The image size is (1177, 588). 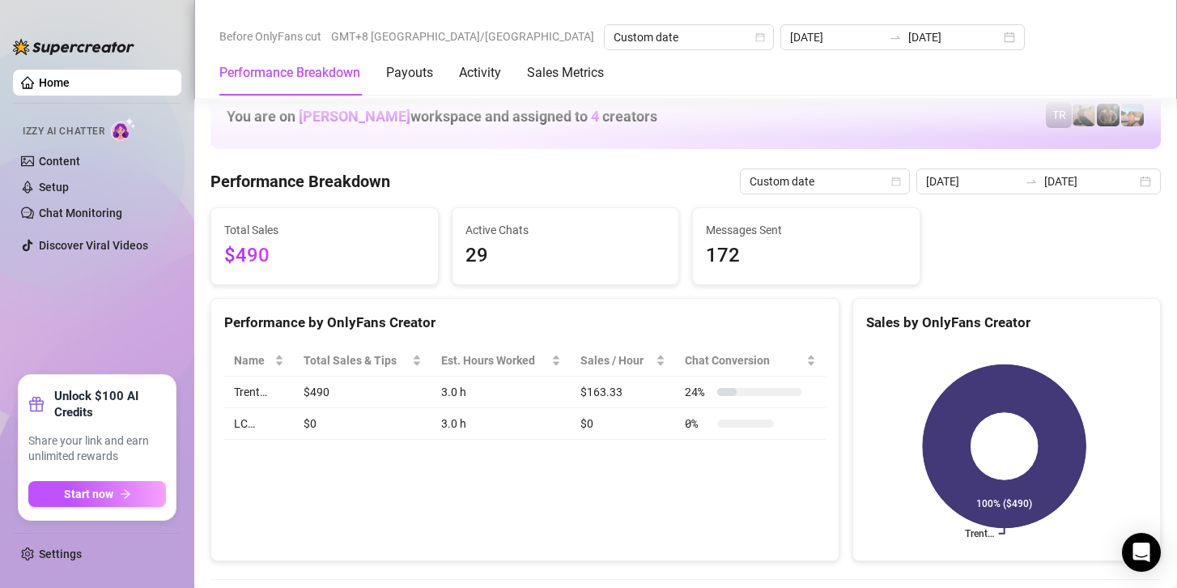 I want to click on a: Settings, so click(x=60, y=554).